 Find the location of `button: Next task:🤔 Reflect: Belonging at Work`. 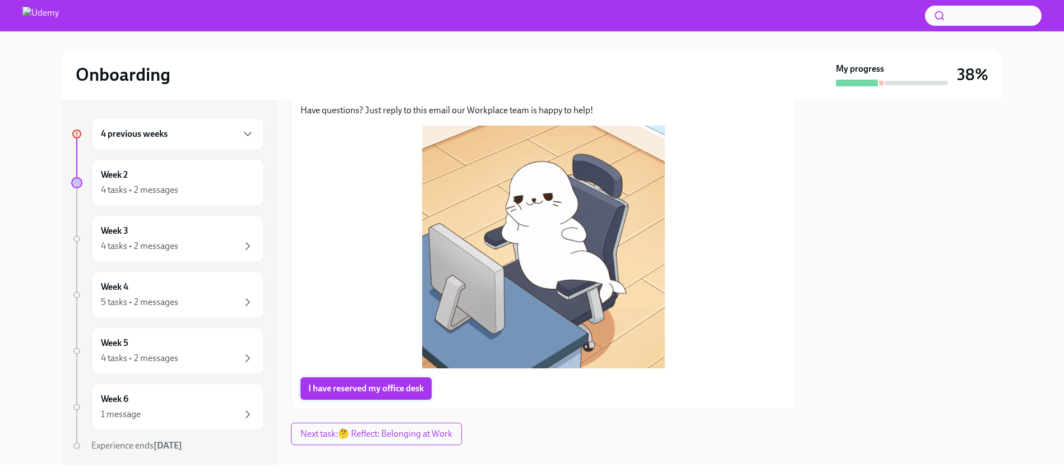

button: Next task:🤔 Reflect: Belonging at Work is located at coordinates (376, 434).